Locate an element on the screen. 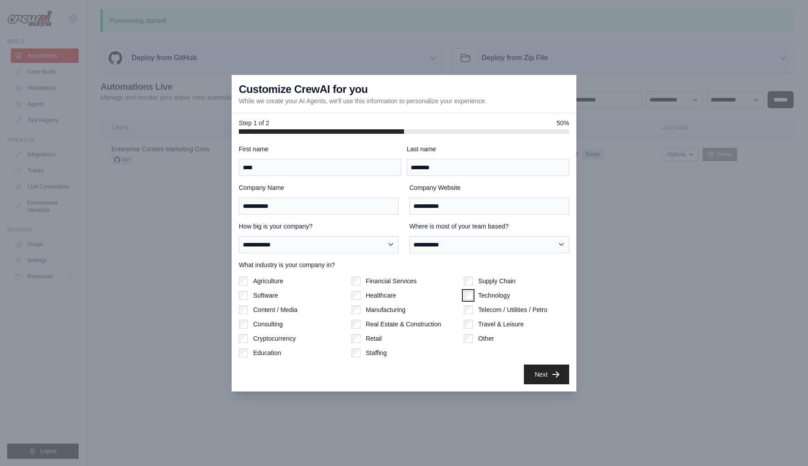  label: Supply Chain is located at coordinates (496, 281).